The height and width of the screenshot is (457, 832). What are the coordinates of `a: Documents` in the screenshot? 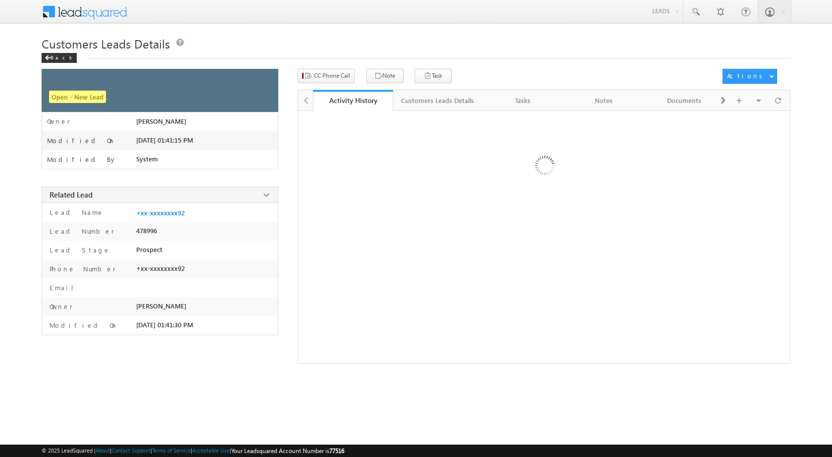 It's located at (684, 101).